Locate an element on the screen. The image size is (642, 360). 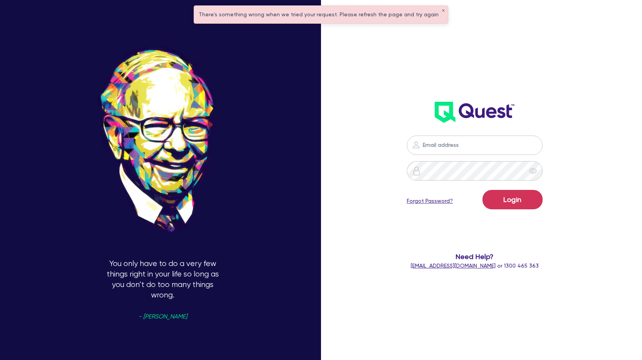
img: wH2k97JdezQIQAAAABJRU5ErkJggg== is located at coordinates (475, 112).